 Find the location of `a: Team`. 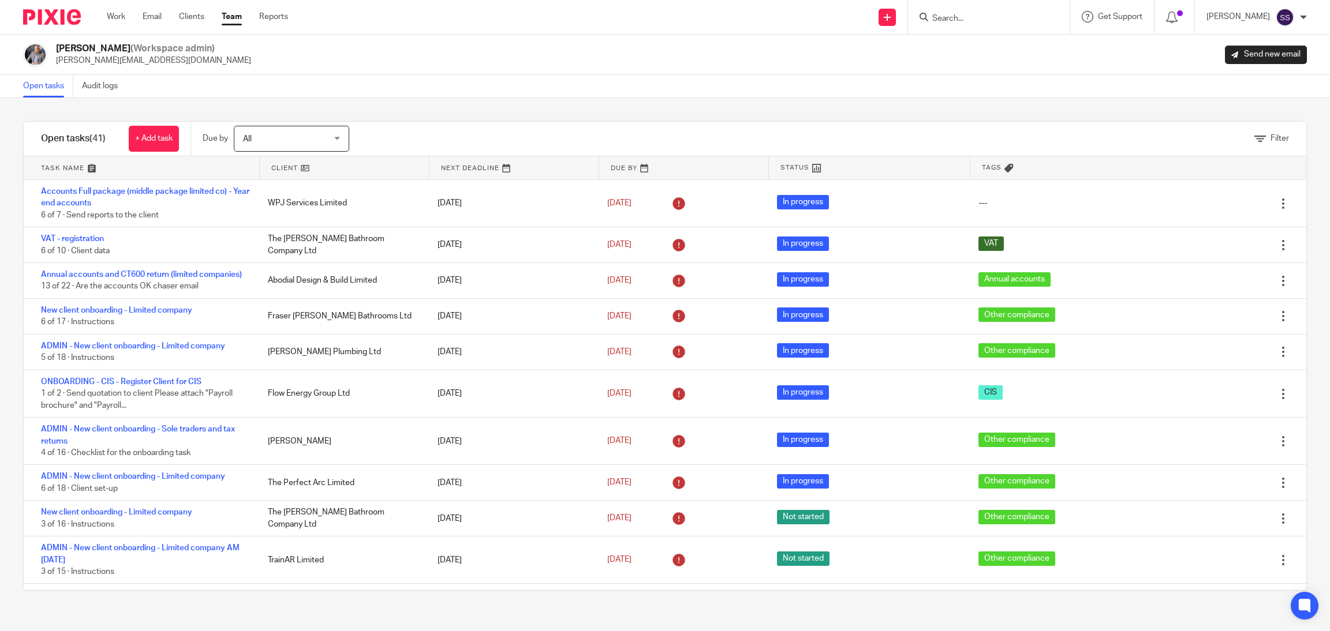

a: Team is located at coordinates (231, 17).